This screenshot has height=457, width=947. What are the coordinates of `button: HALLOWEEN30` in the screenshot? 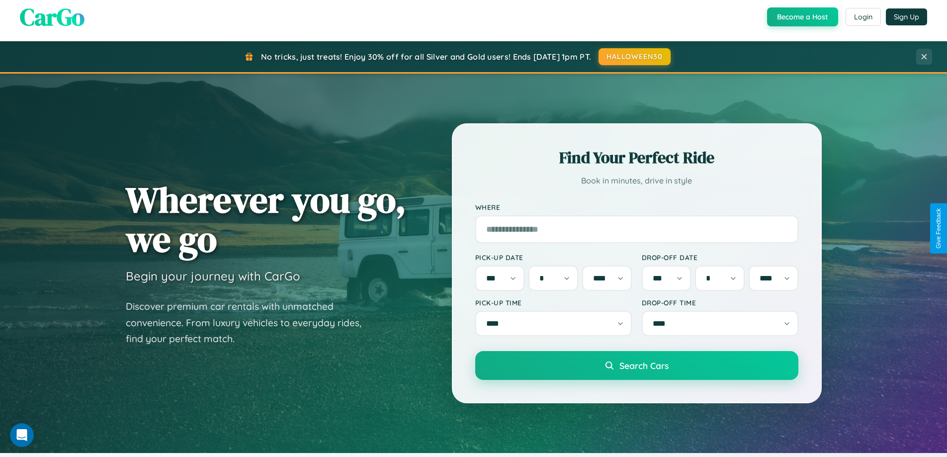 It's located at (634, 57).